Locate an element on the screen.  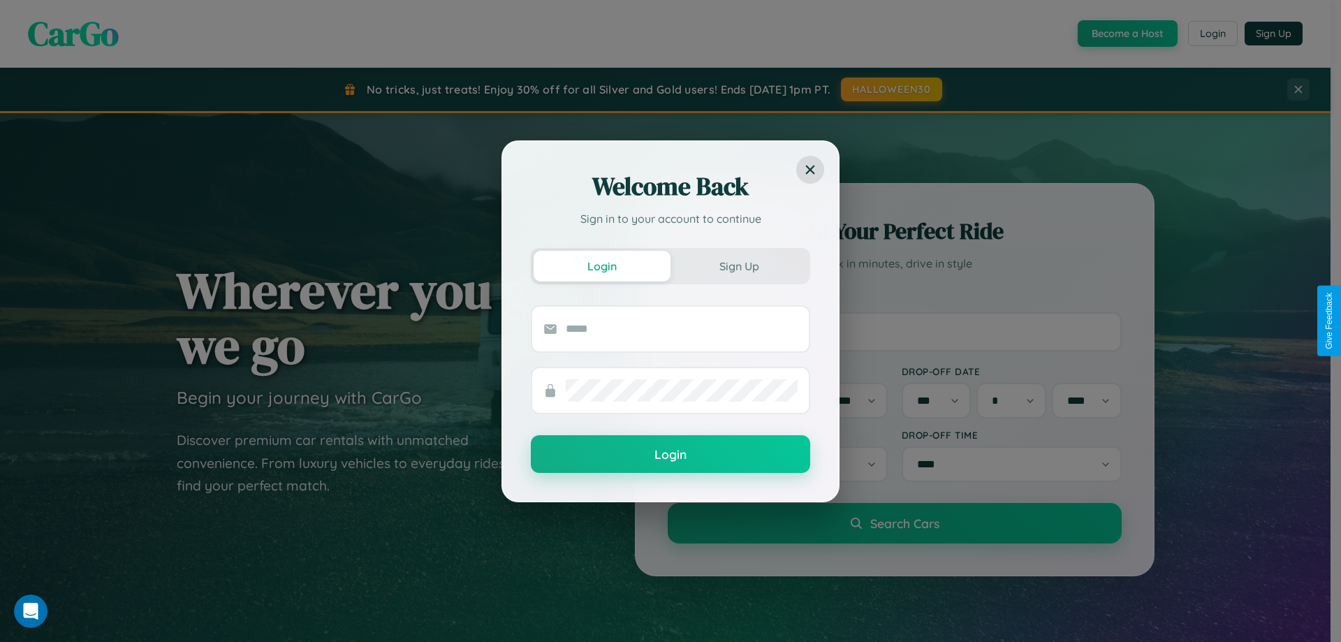
button: Sign Up is located at coordinates (739, 266).